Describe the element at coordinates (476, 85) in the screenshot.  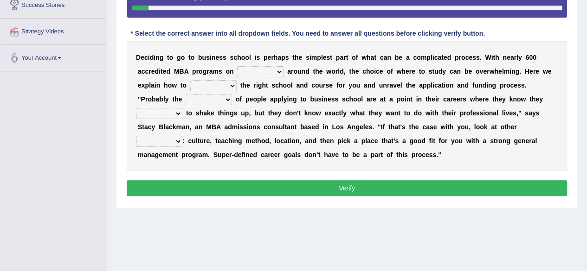
I see `b: u` at that location.